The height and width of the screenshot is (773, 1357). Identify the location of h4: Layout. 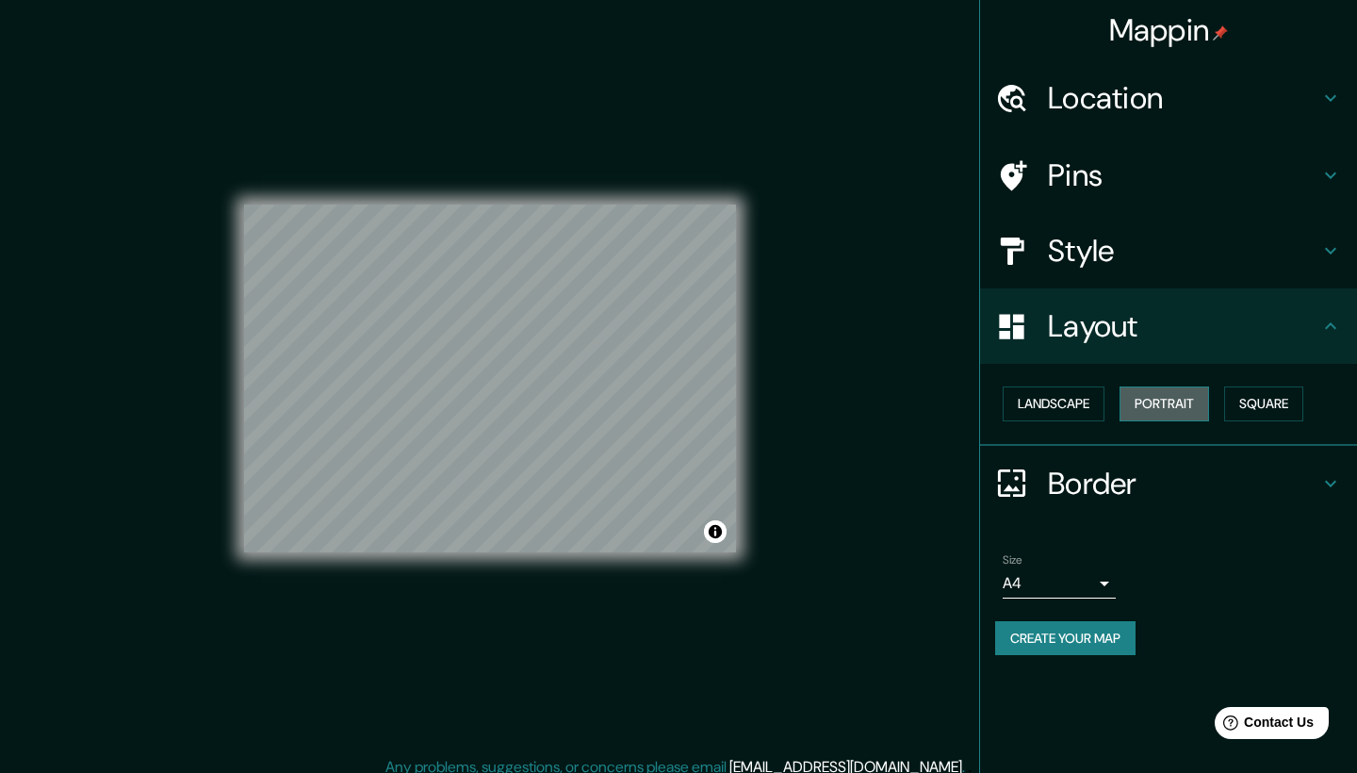
(1183, 326).